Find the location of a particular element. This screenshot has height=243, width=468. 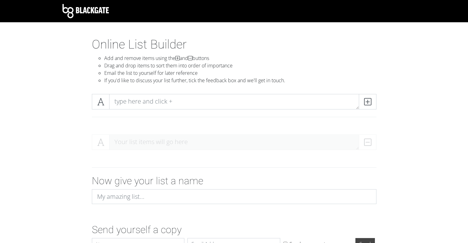

input: My amazing list... is located at coordinates (234, 197).